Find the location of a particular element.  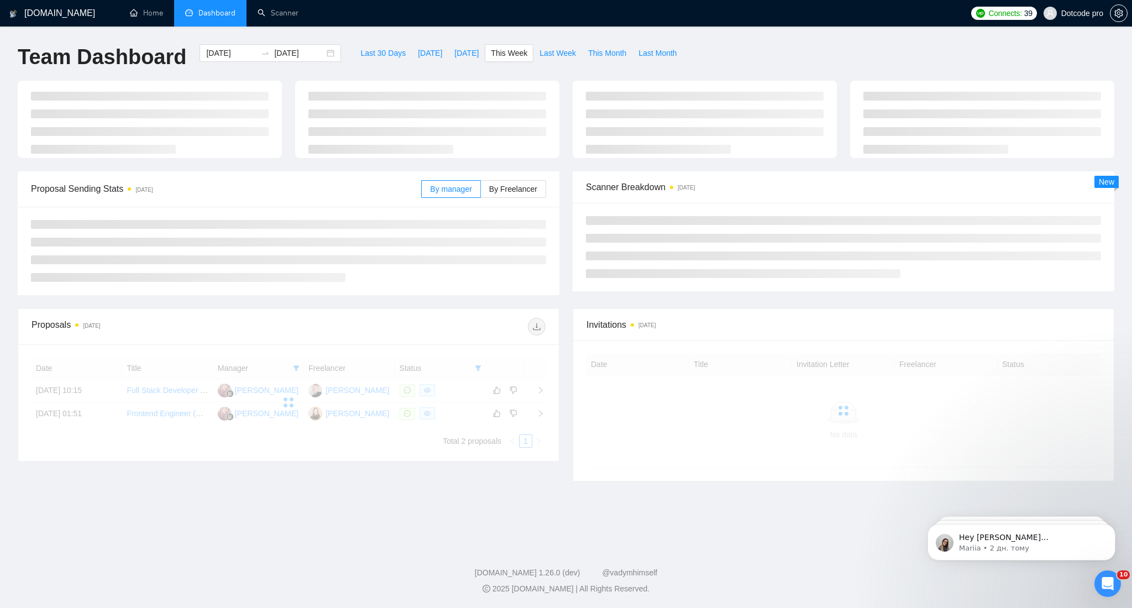

span: This Month is located at coordinates (607, 53).